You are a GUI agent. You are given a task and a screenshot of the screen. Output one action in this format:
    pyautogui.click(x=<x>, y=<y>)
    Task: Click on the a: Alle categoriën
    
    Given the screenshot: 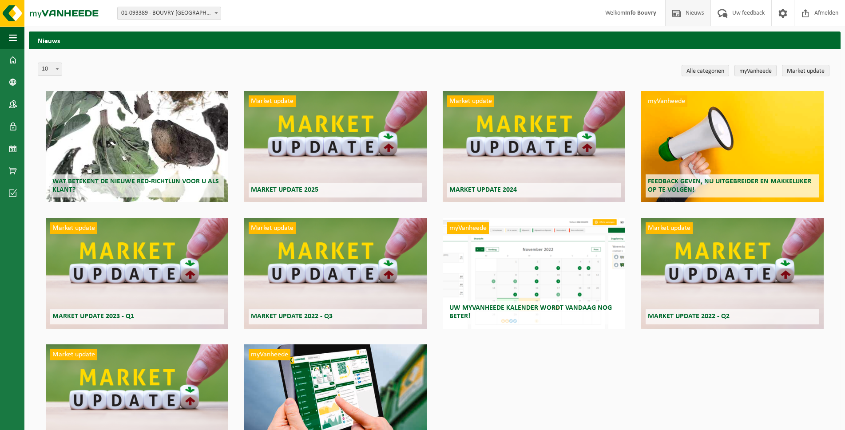 What is the action you would take?
    pyautogui.click(x=705, y=71)
    